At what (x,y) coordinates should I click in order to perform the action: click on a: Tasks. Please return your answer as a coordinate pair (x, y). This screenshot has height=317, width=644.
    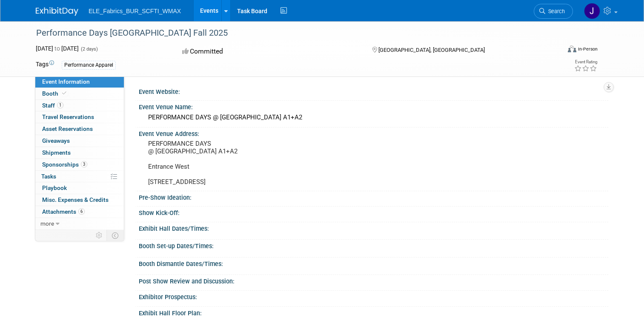
    Looking at the image, I should click on (80, 177).